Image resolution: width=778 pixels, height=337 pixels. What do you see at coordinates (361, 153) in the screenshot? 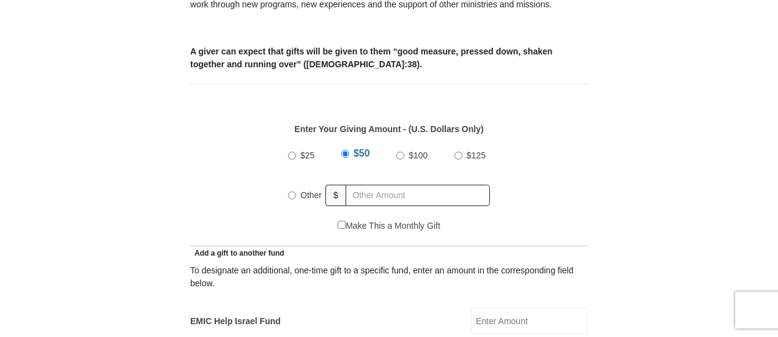
I see `span: $50` at bounding box center [361, 153].